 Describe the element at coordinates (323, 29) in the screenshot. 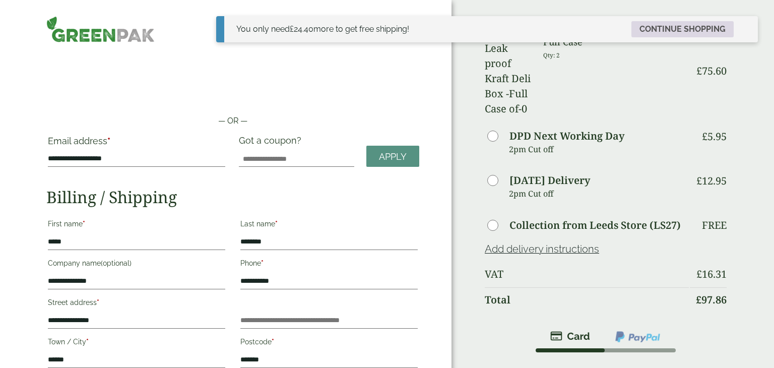

I see `div: You only need more to get free shipping!` at that location.